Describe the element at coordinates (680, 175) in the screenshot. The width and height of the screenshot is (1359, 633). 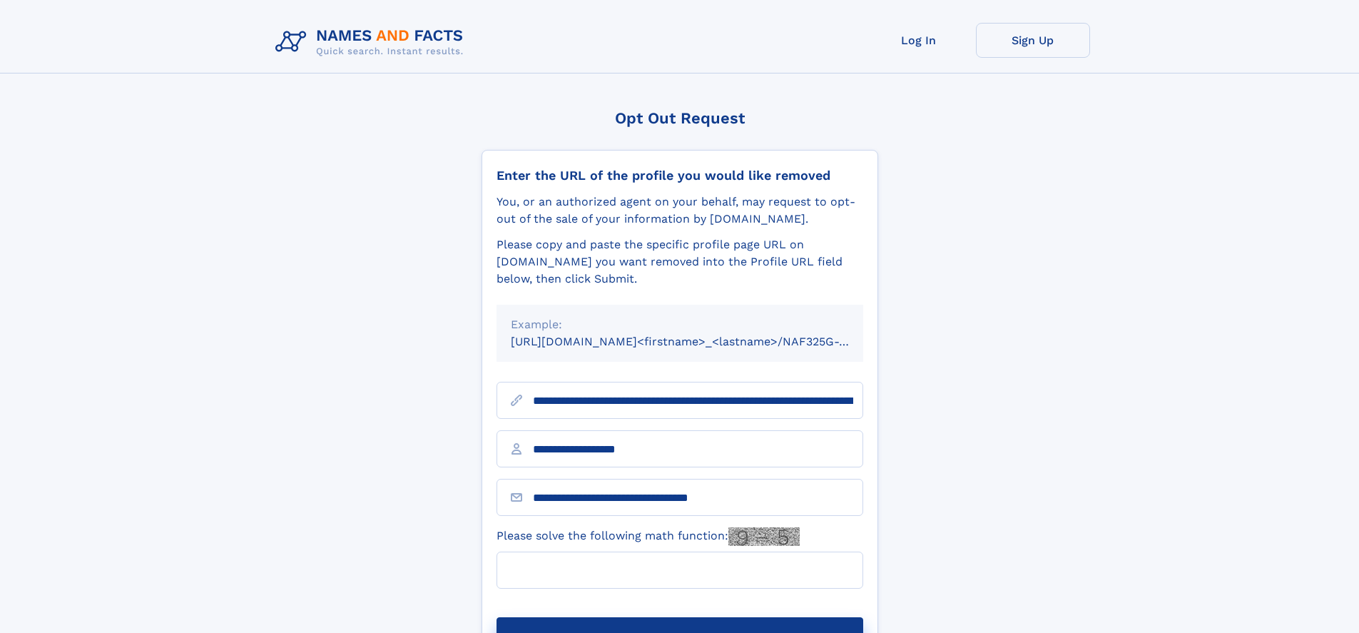
I see `div: Enter the URL of the profile you would like removed` at that location.